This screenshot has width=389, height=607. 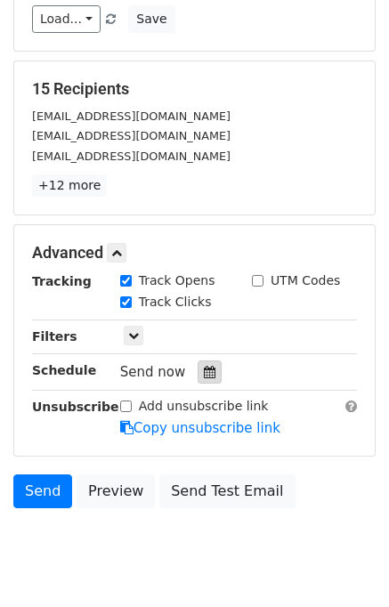 What do you see at coordinates (153, 372) in the screenshot?
I see `span: Send now` at bounding box center [153, 372].